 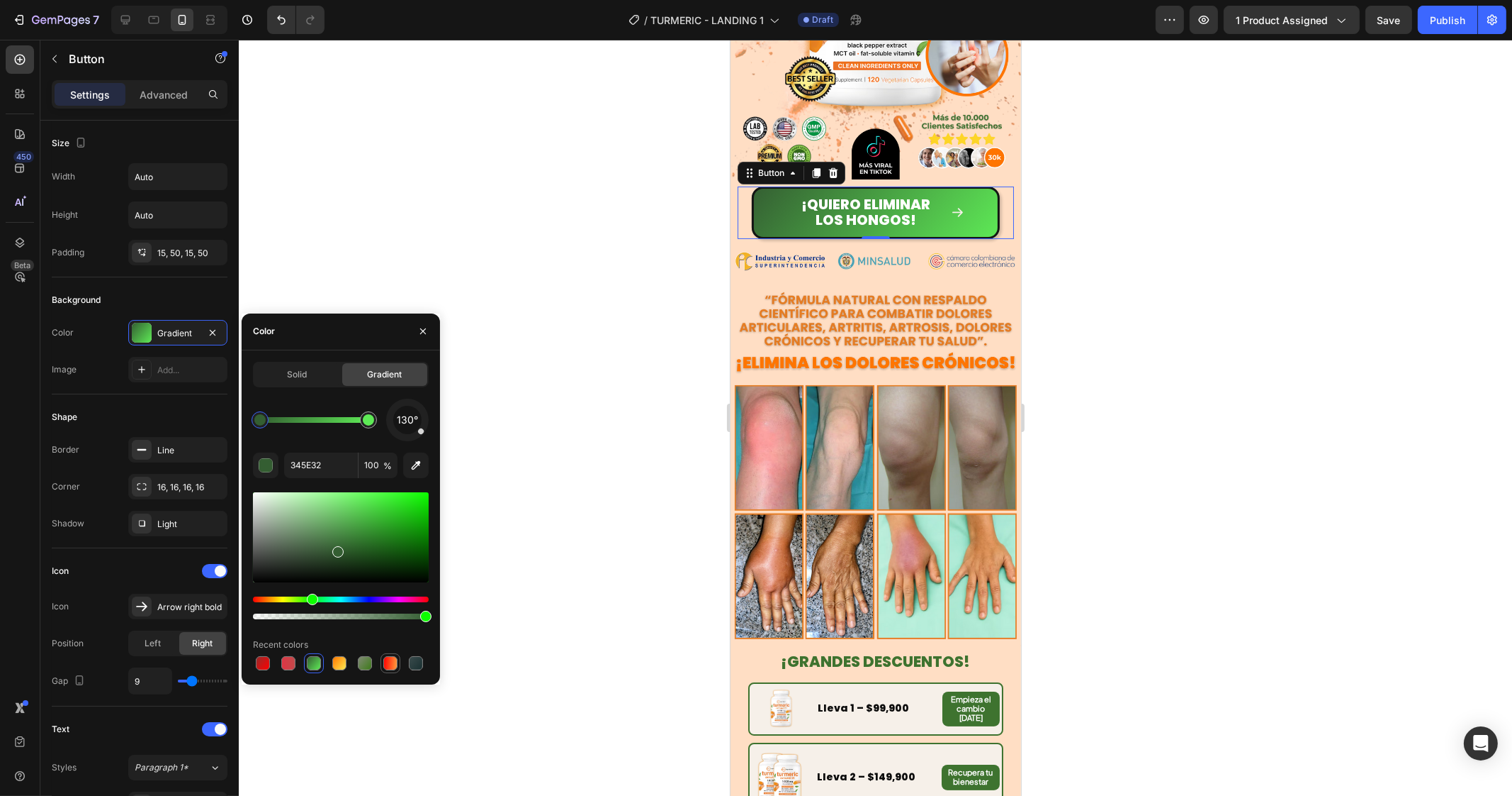 What do you see at coordinates (69, 523) in the screenshot?
I see `div: Shadow` at bounding box center [69, 523].